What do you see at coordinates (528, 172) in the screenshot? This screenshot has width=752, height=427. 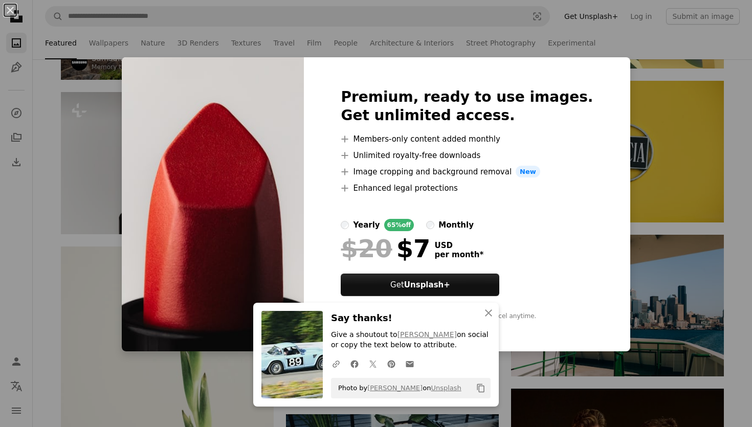 I see `span: New` at bounding box center [528, 172].